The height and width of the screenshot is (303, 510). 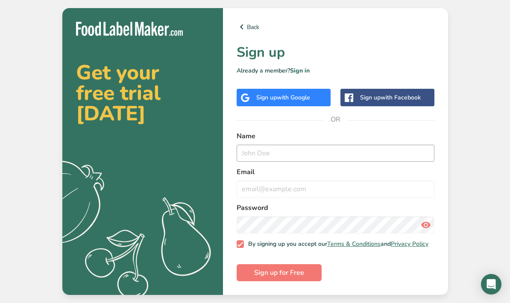 I want to click on a: Terms & Conditions, so click(x=354, y=244).